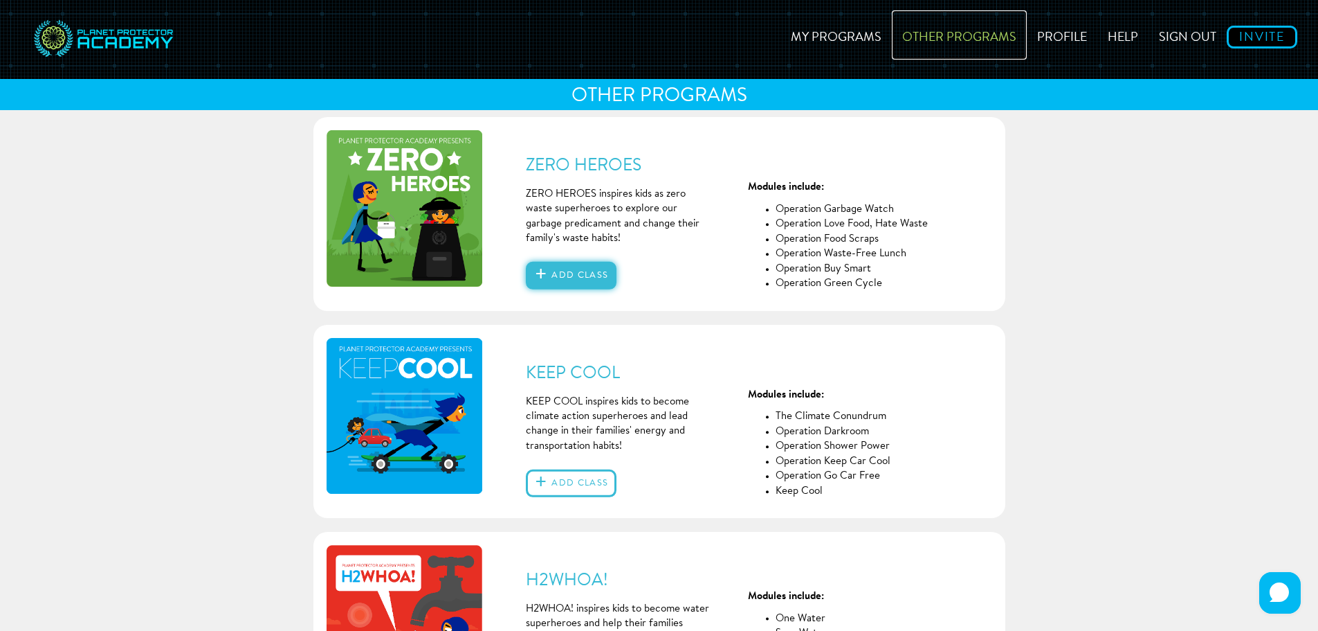 Image resolution: width=1318 pixels, height=631 pixels. I want to click on li: Operation Food Scraps, so click(856, 239).